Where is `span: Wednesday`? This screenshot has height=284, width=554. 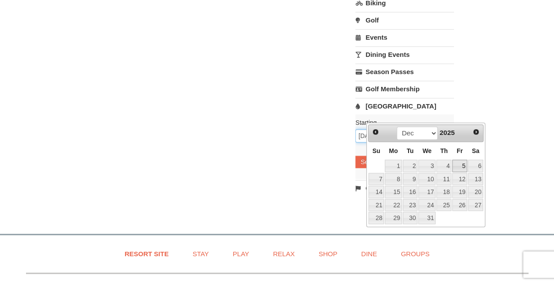 span: Wednesday is located at coordinates (426, 151).